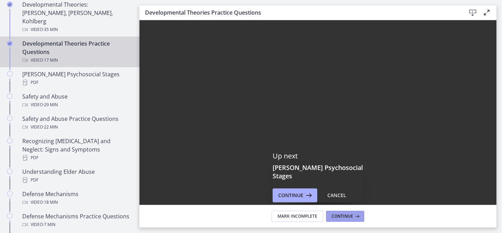 This screenshot has height=233, width=502. What do you see at coordinates (318, 156) in the screenshot?
I see `p: Up next` at bounding box center [318, 156].